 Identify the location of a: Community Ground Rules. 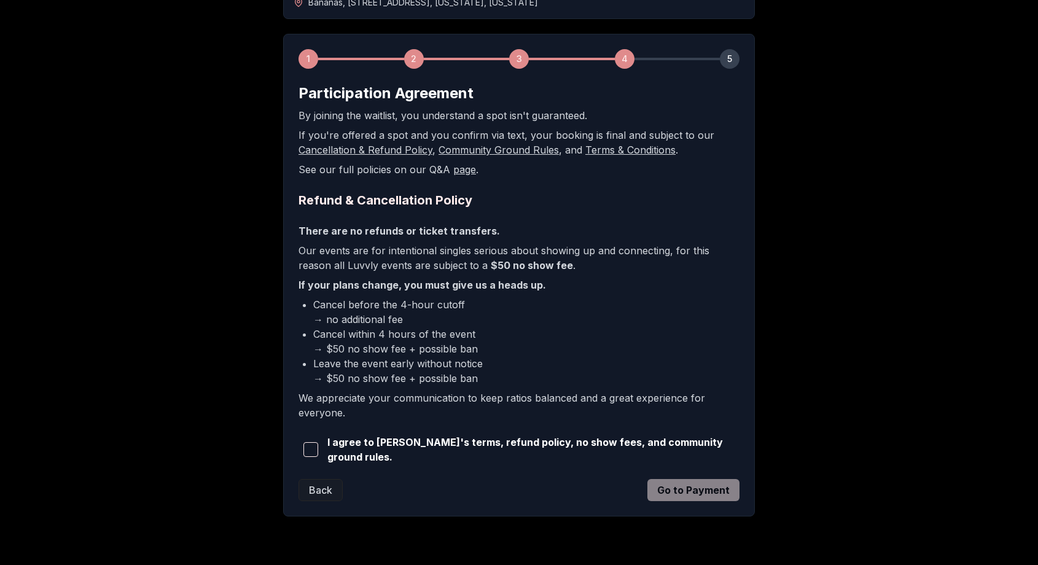
(499, 150).